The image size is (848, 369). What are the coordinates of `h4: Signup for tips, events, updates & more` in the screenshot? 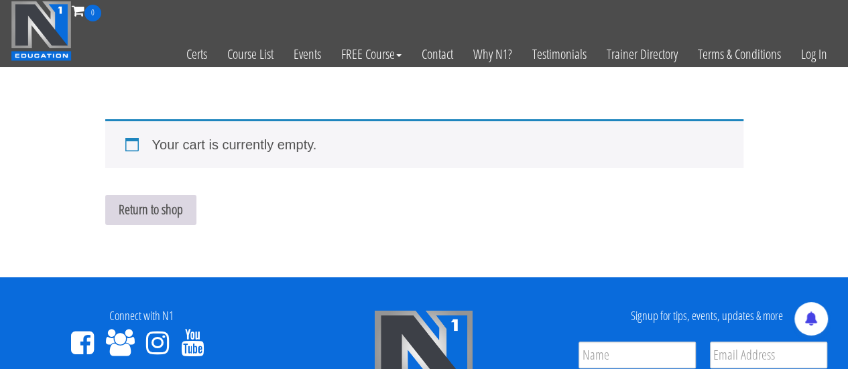 It's located at (707, 316).